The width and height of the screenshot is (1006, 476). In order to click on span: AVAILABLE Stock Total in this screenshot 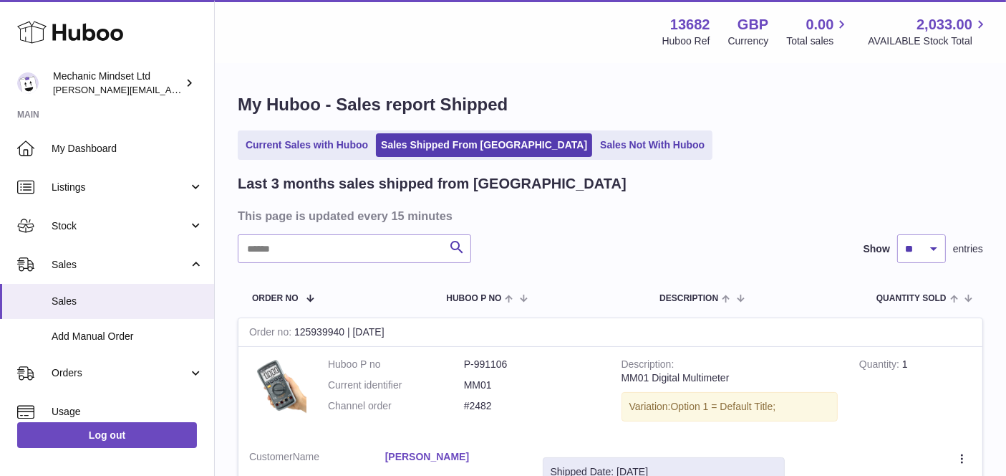, I will do `click(928, 41)`.